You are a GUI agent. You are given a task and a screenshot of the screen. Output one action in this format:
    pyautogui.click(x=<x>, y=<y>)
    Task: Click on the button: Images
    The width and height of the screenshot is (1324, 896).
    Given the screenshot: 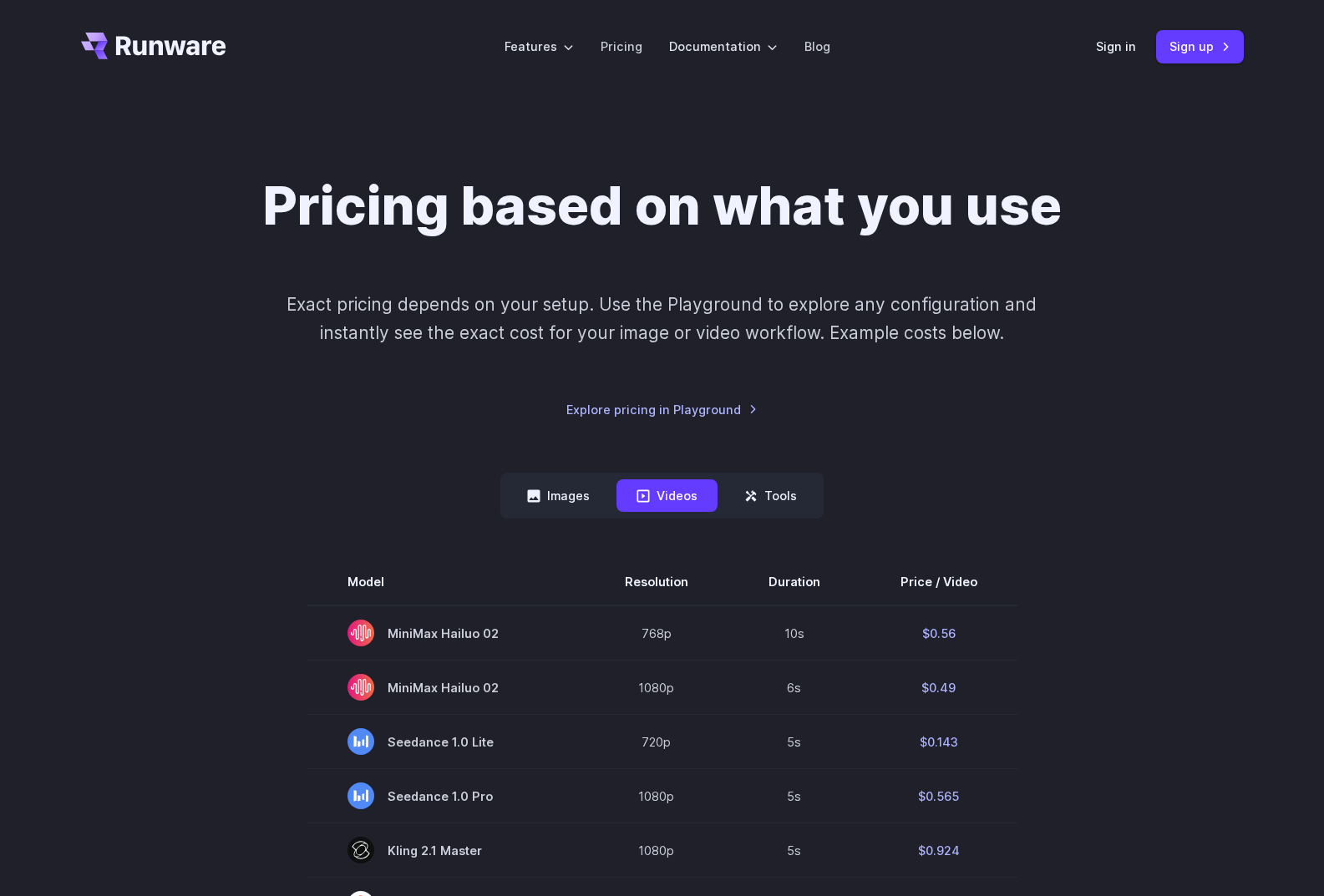 What is the action you would take?
    pyautogui.click(x=558, y=495)
    